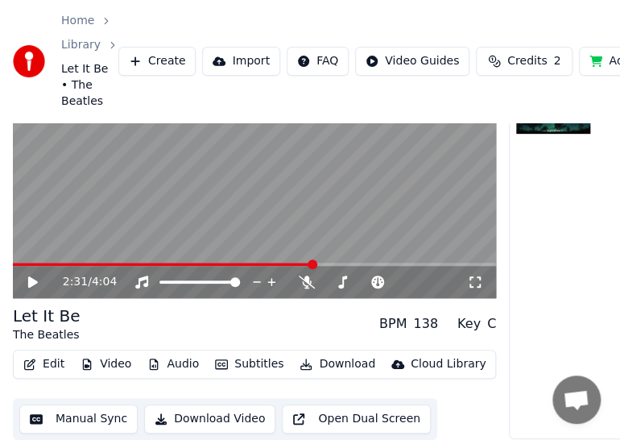 Image resolution: width=620 pixels, height=440 pixels. What do you see at coordinates (241, 61) in the screenshot?
I see `button: Import` at bounding box center [241, 61].